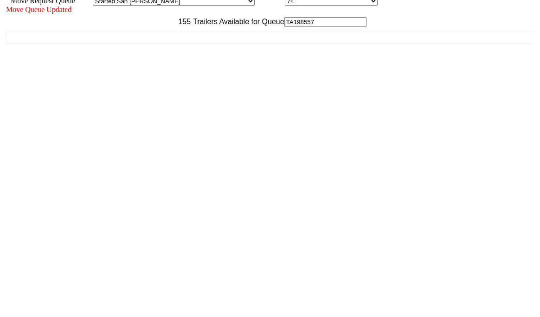  What do you see at coordinates (237, 21) in the screenshot?
I see `span: Trailers Available for Queue` at bounding box center [237, 21].